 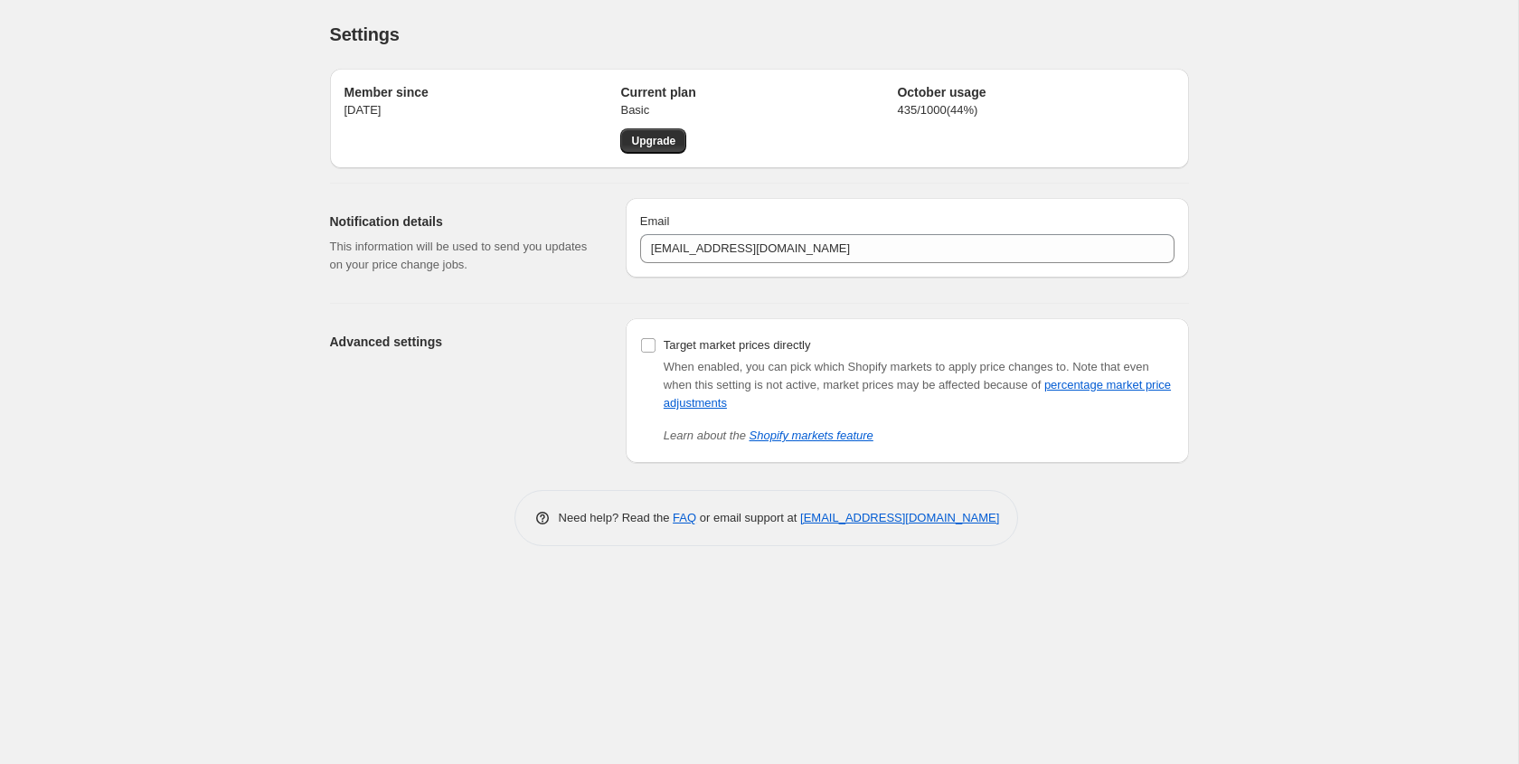 I want to click on h2: Member since, so click(x=483, y=92).